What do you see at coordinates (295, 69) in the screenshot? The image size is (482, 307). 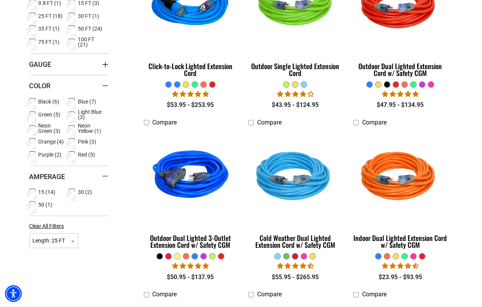 I see `div: Outdoor Single Lighted Extension Cord` at bounding box center [295, 69].